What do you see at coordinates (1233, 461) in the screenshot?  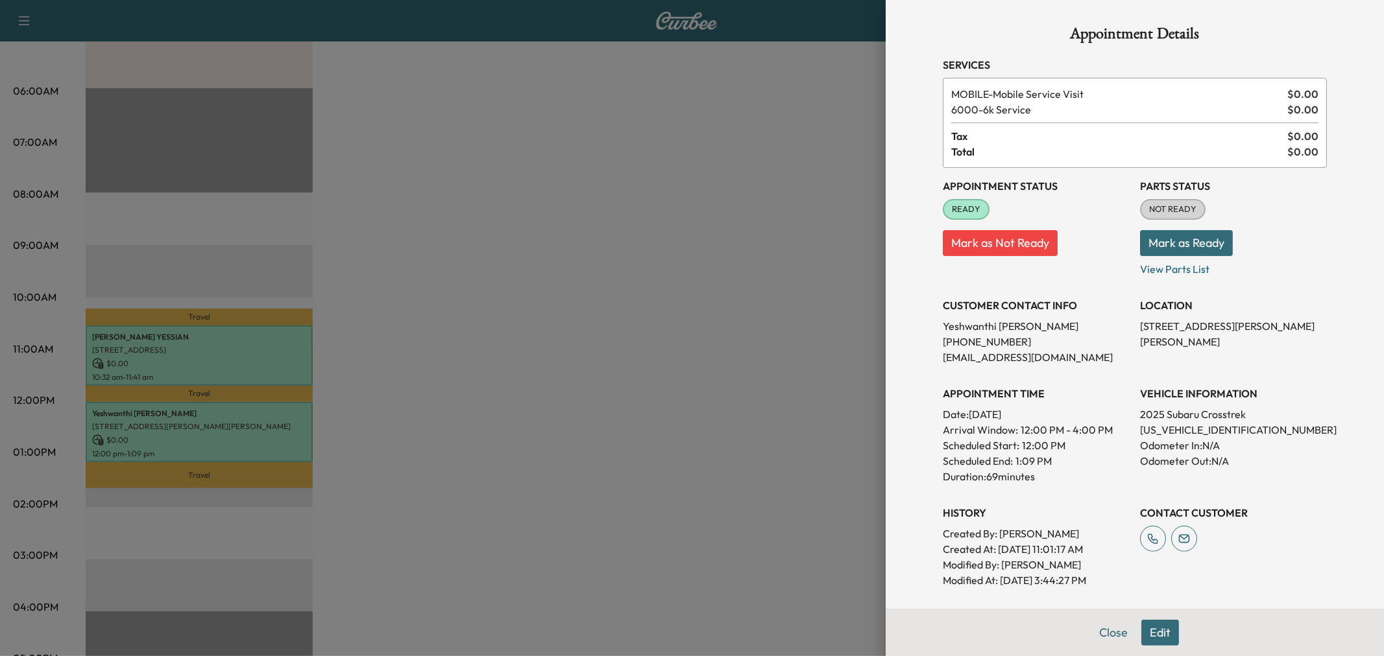 I see `p: Odometer Out: N/A` at bounding box center [1233, 461].